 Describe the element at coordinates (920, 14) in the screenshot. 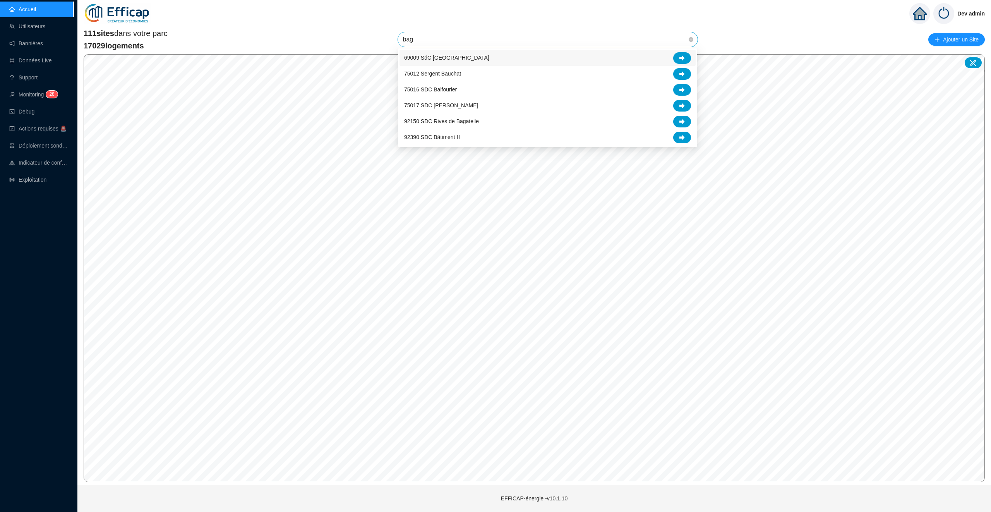

I see `span: home` at that location.